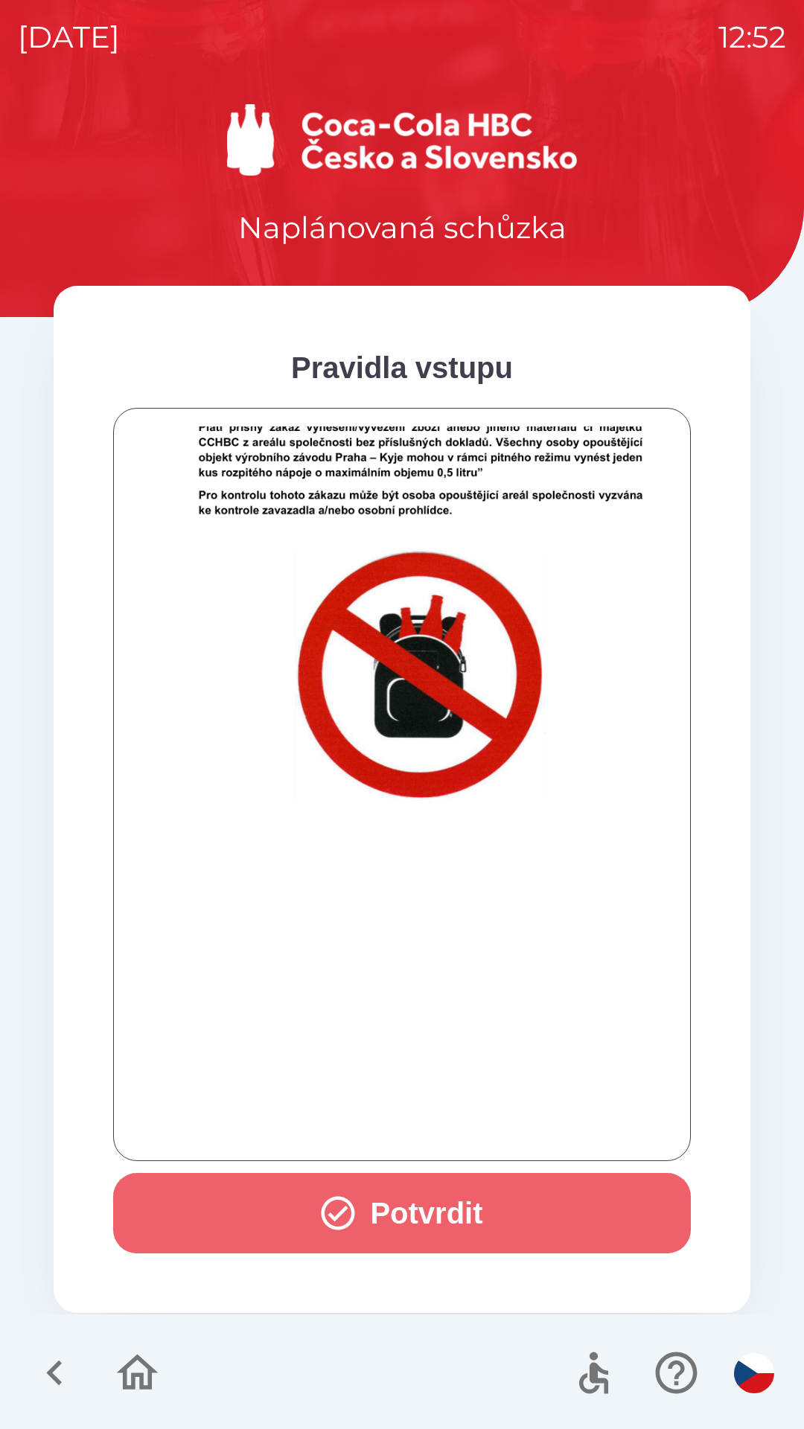 The height and width of the screenshot is (1429, 804). Describe the element at coordinates (420, 727) in the screenshot. I see `img: 8ACAgQIECBAgAABAhkBgZC5whACBAgQIECAAAECf4EBZgLcOhrudfsAAAAASUVORK5CYII=` at that location.